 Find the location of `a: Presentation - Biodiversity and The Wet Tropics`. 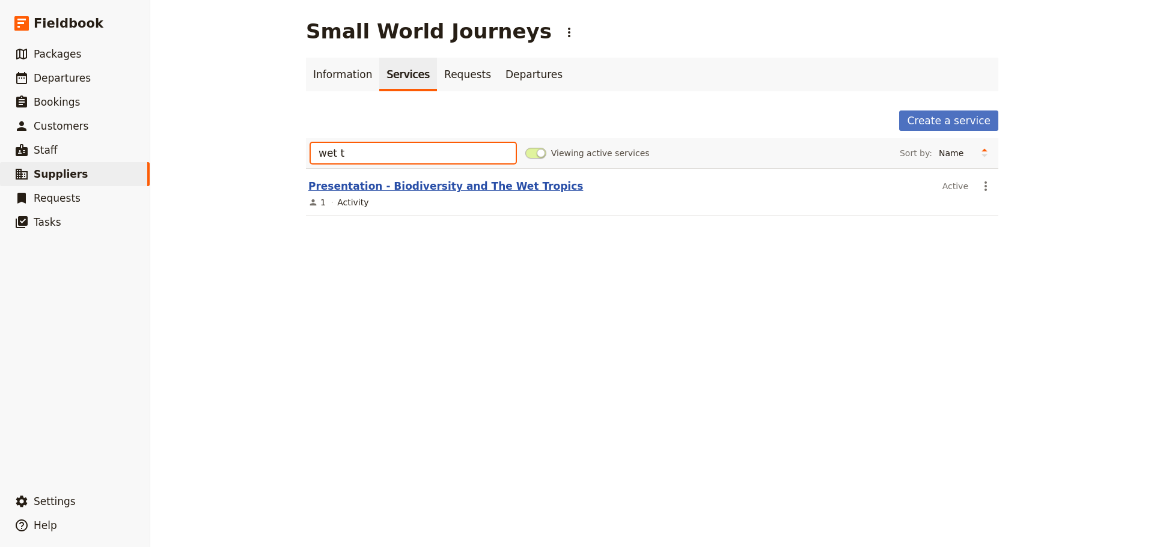

a: Presentation - Biodiversity and The Wet Tropics is located at coordinates (445, 186).